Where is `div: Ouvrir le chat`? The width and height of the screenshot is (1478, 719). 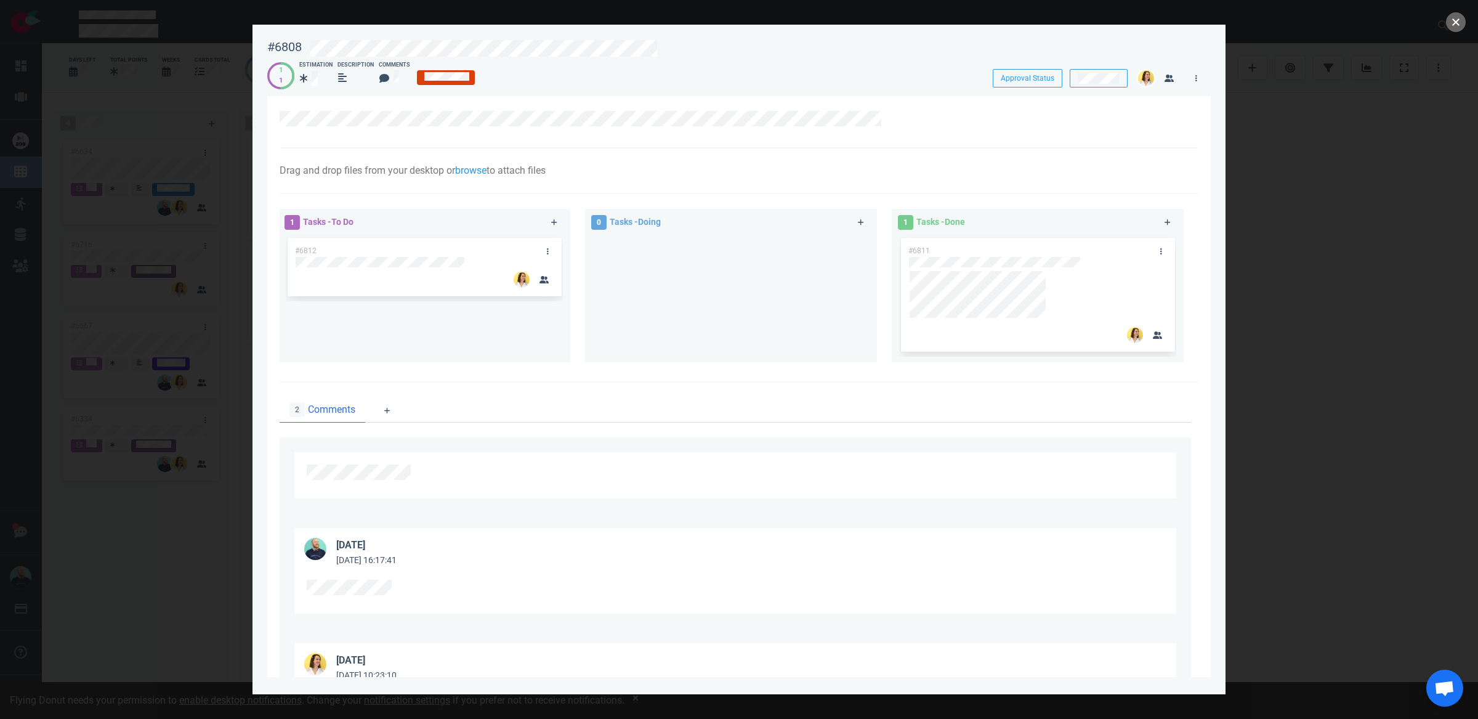
div: Ouvrir le chat is located at coordinates (1445, 688).